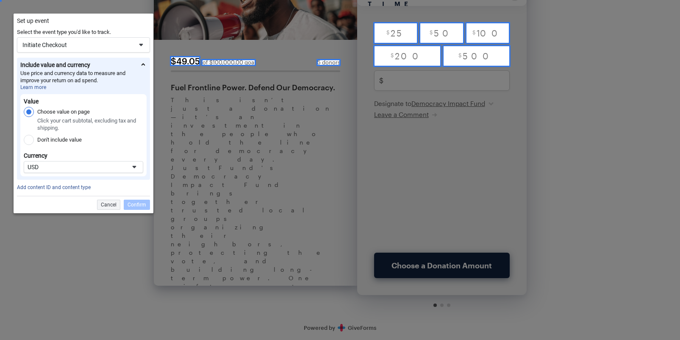  What do you see at coordinates (83, 45) in the screenshot?
I see `div: Initiate CheckoutSelector button chevron` at bounding box center [83, 45].